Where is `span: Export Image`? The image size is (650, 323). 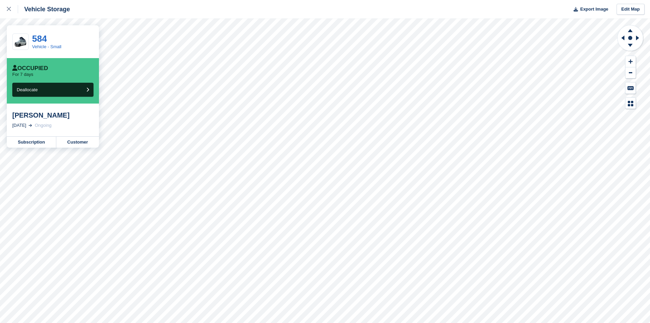
span: Export Image is located at coordinates (594, 9).